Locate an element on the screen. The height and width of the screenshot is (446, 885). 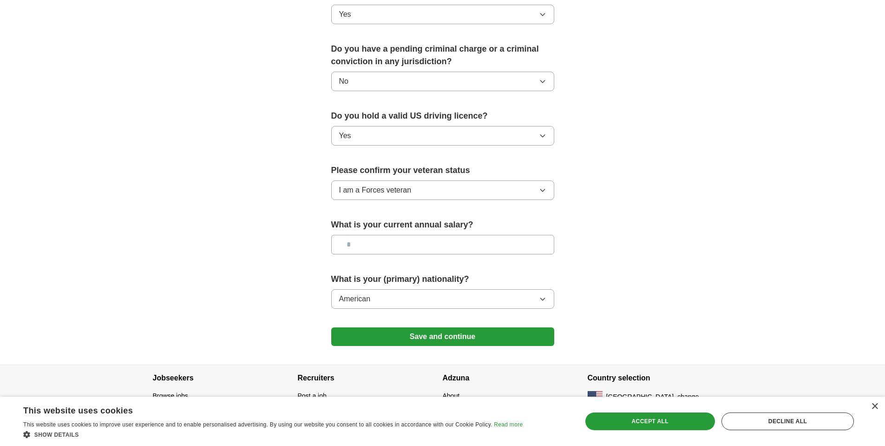
label: What is your (primary) nationality? is located at coordinates (443, 279).